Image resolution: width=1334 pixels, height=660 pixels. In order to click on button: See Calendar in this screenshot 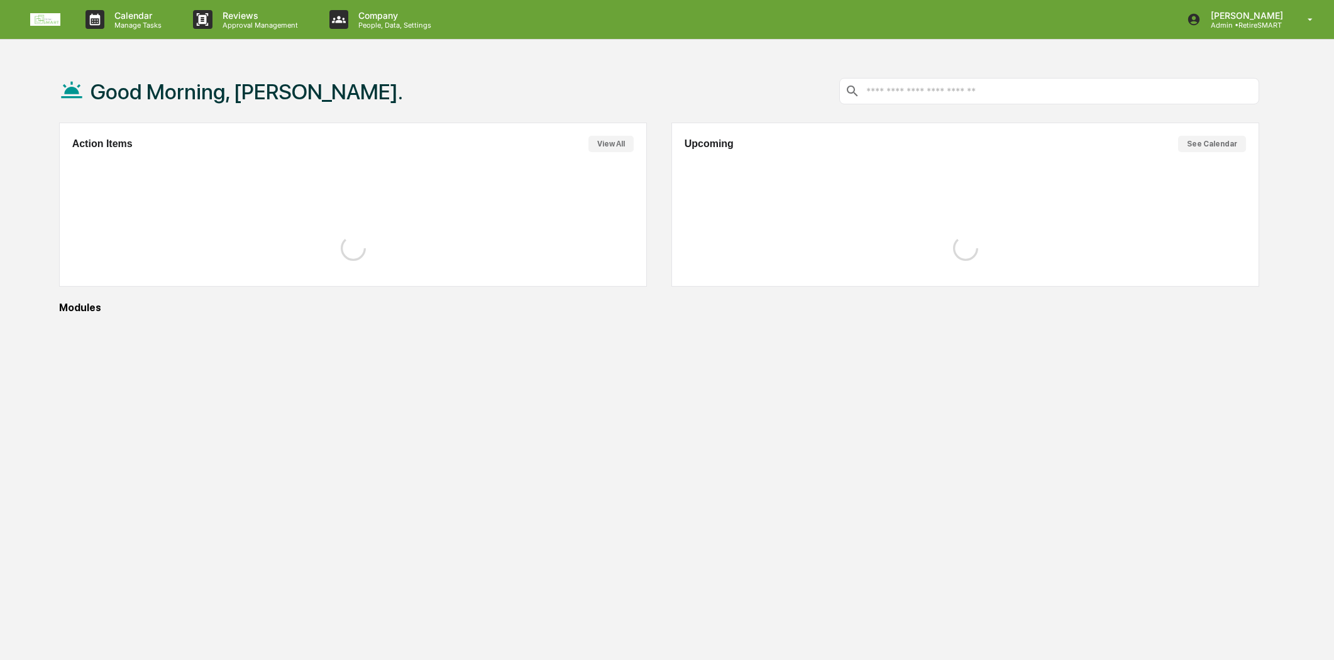, I will do `click(1212, 144)`.